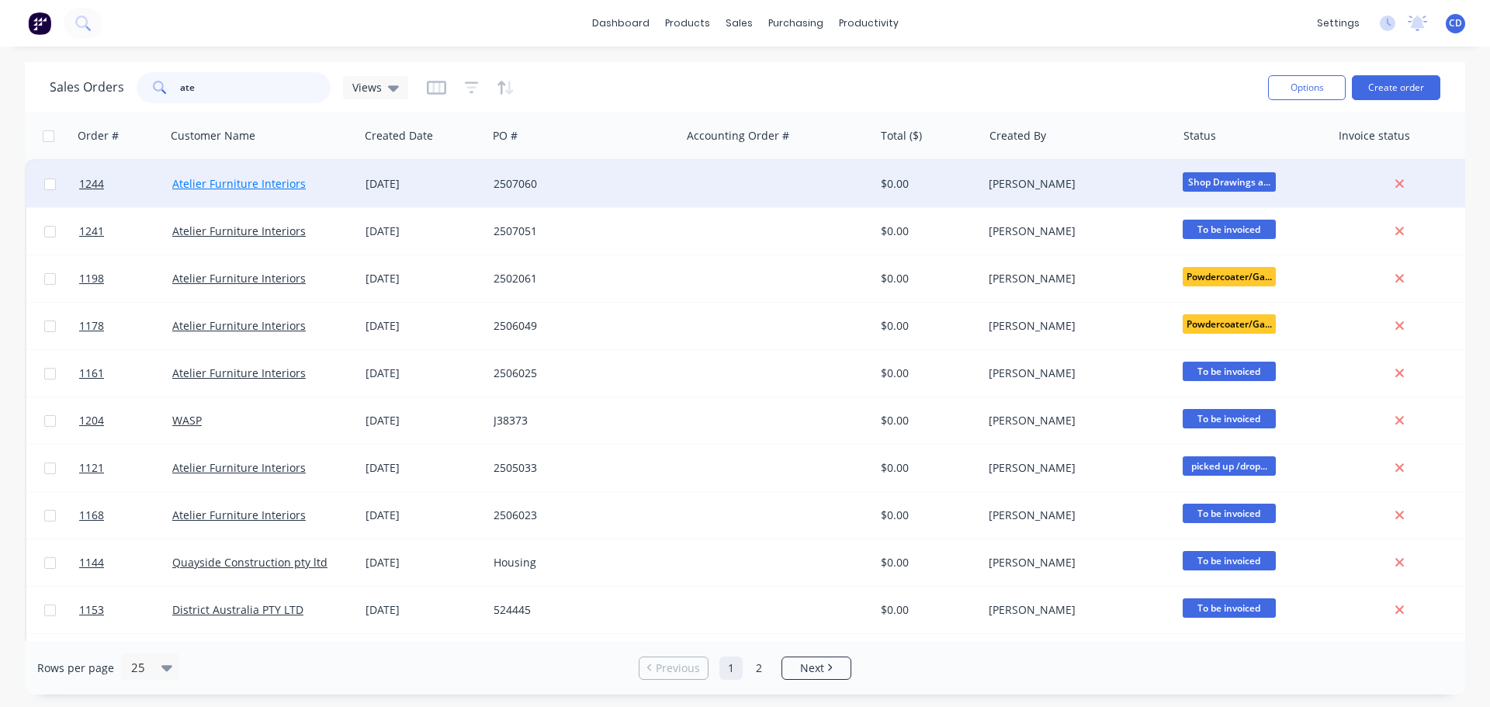  I want to click on div: Invoice status, so click(1374, 136).